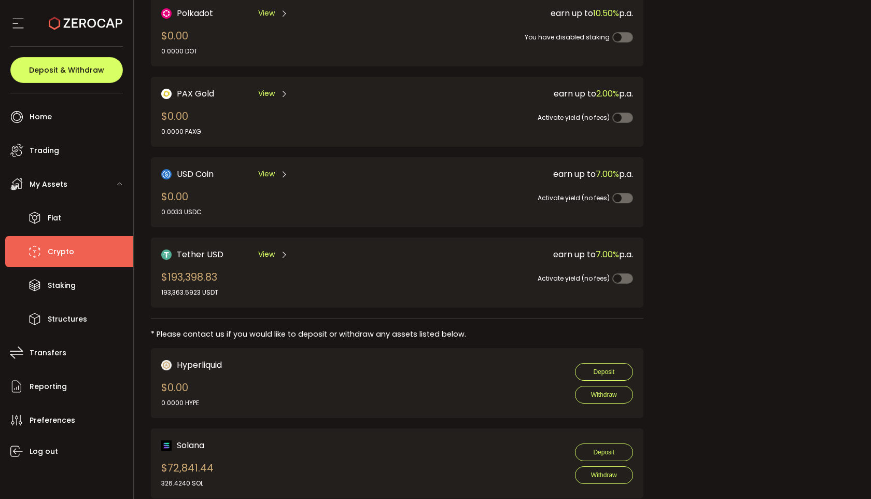 The image size is (871, 499). Describe the element at coordinates (48, 184) in the screenshot. I see `span: My Assets` at that location.